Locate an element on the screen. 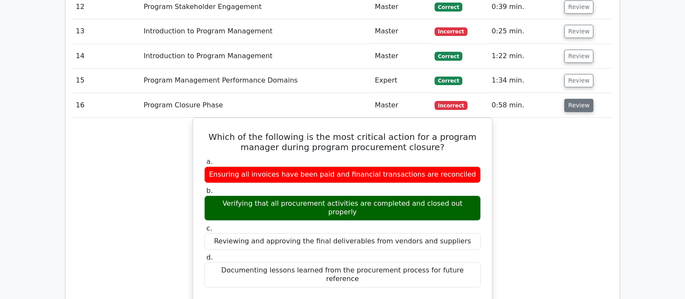 This screenshot has width=685, height=299. td: 14 is located at coordinates (106, 56).